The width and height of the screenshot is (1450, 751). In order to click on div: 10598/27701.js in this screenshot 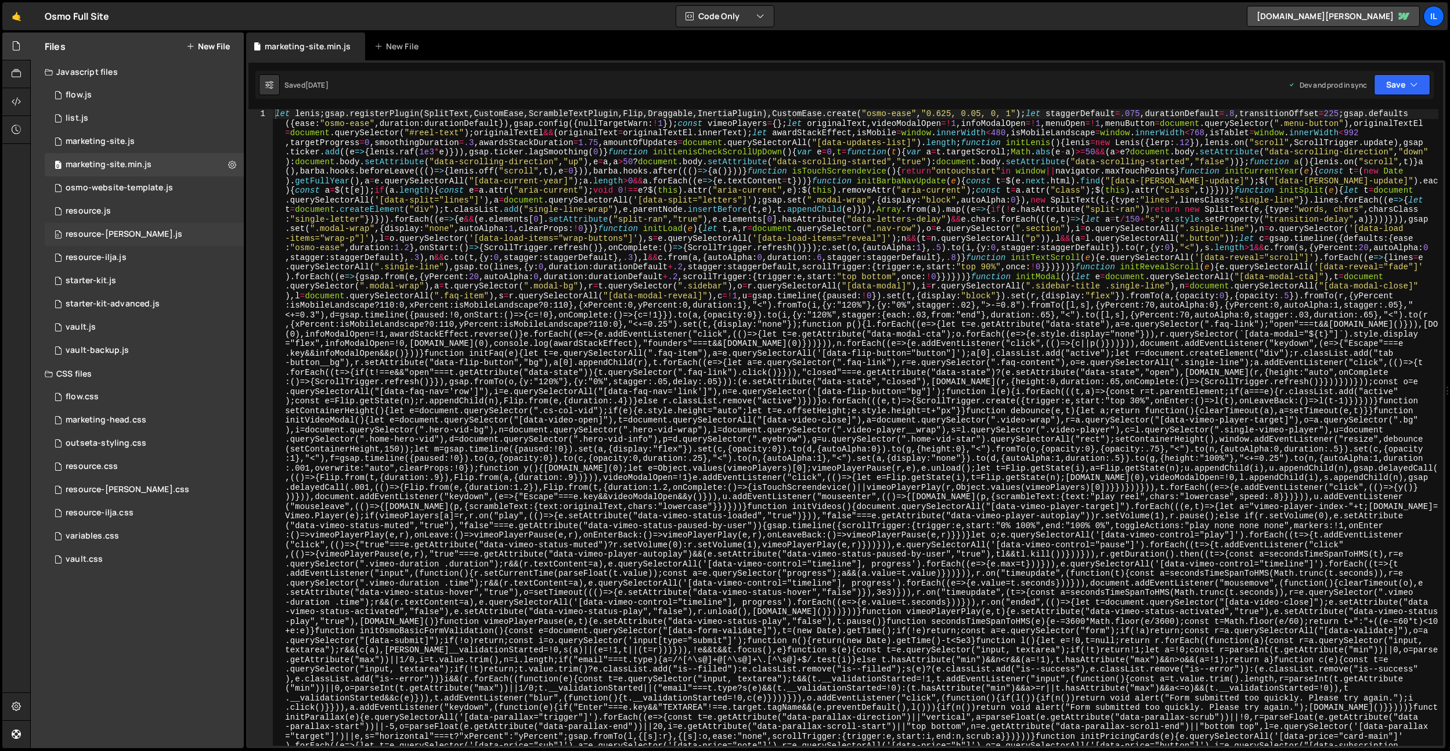, I will do `click(144, 235)`.